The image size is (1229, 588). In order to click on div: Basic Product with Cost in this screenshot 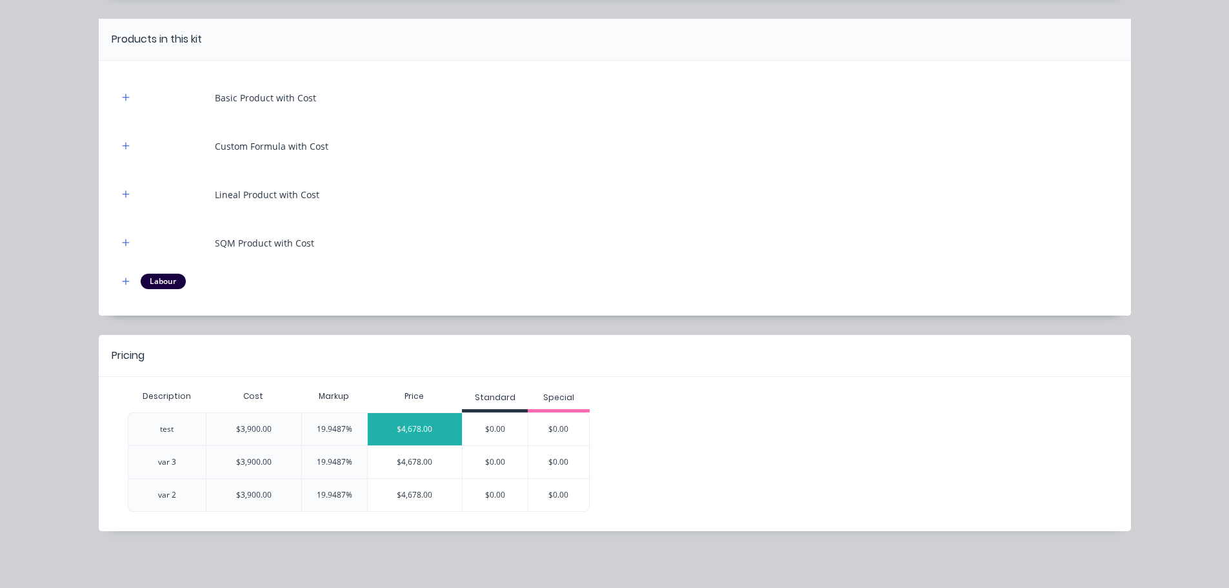, I will do `click(265, 97)`.